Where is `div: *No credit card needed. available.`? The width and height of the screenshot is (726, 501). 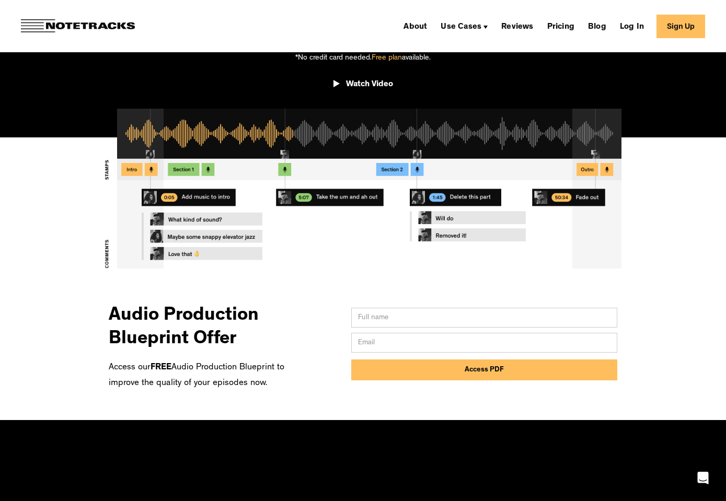 div: *No credit card needed. available. is located at coordinates (363, 57).